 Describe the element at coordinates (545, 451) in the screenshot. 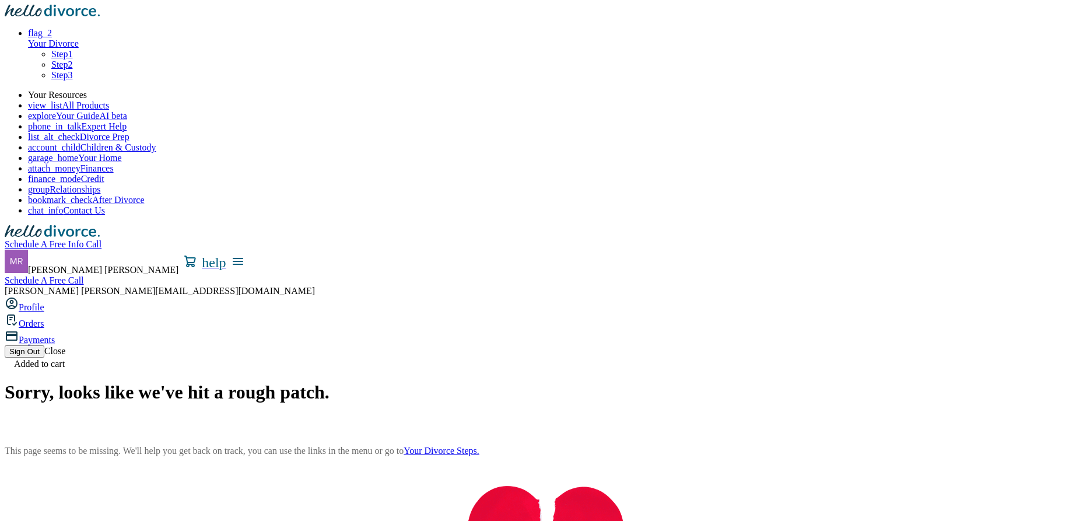

I see `p: This page seems to be missing. We'll help you get back on track, you can use the links in the men...` at that location.